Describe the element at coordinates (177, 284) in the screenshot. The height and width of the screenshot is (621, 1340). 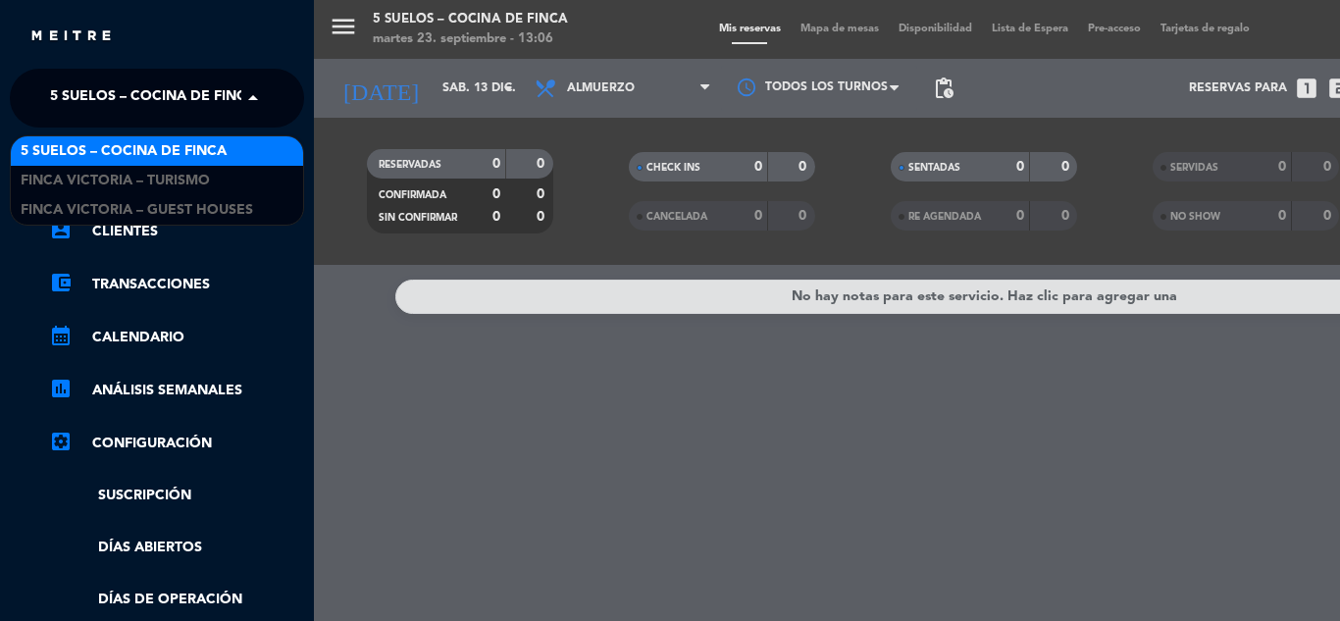
I see `a: account_balance_walletTransacciones` at that location.